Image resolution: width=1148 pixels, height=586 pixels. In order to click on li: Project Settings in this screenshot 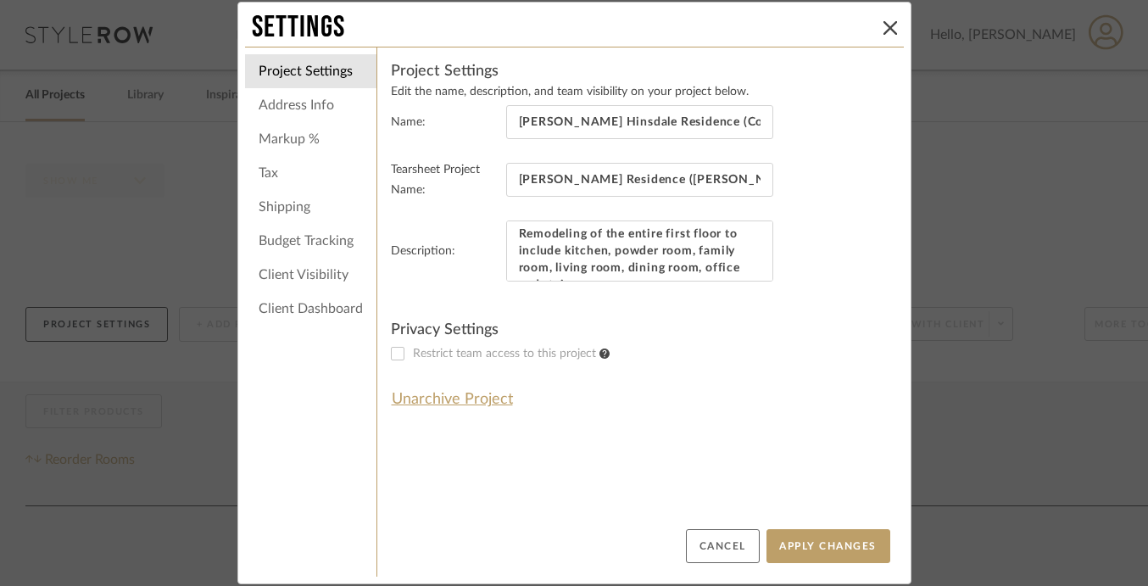, I will do `click(310, 71)`.